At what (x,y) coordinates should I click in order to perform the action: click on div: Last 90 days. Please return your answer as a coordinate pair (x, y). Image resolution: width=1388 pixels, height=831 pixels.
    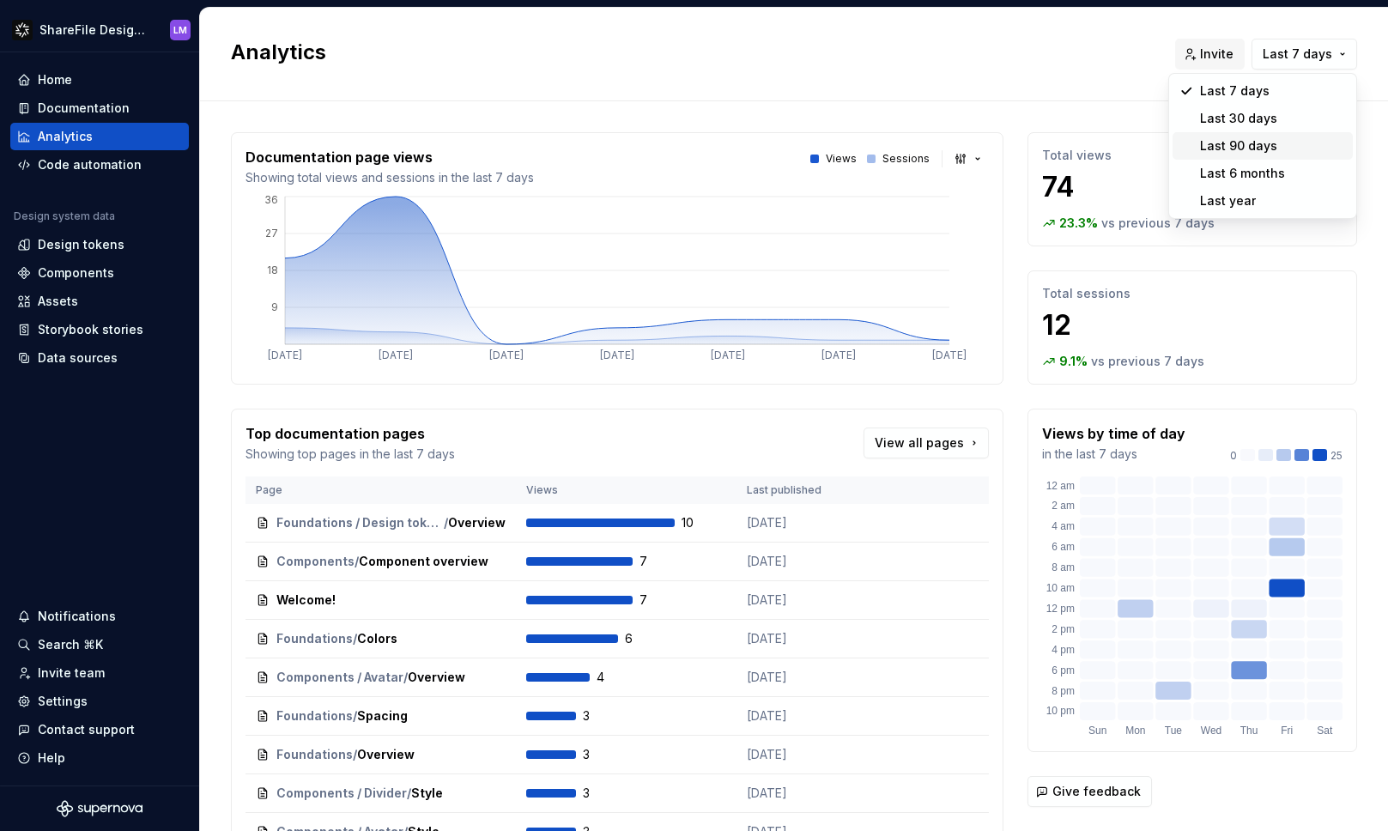
    Looking at the image, I should click on (1238, 146).